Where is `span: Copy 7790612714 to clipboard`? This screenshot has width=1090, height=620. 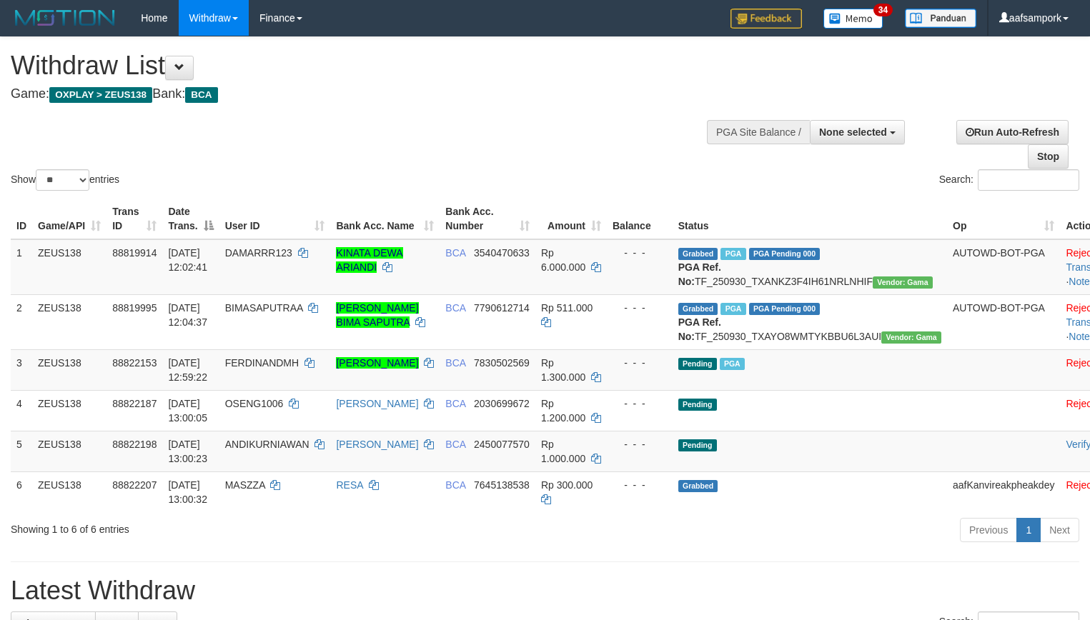
span: Copy 7790612714 to clipboard is located at coordinates (502, 308).